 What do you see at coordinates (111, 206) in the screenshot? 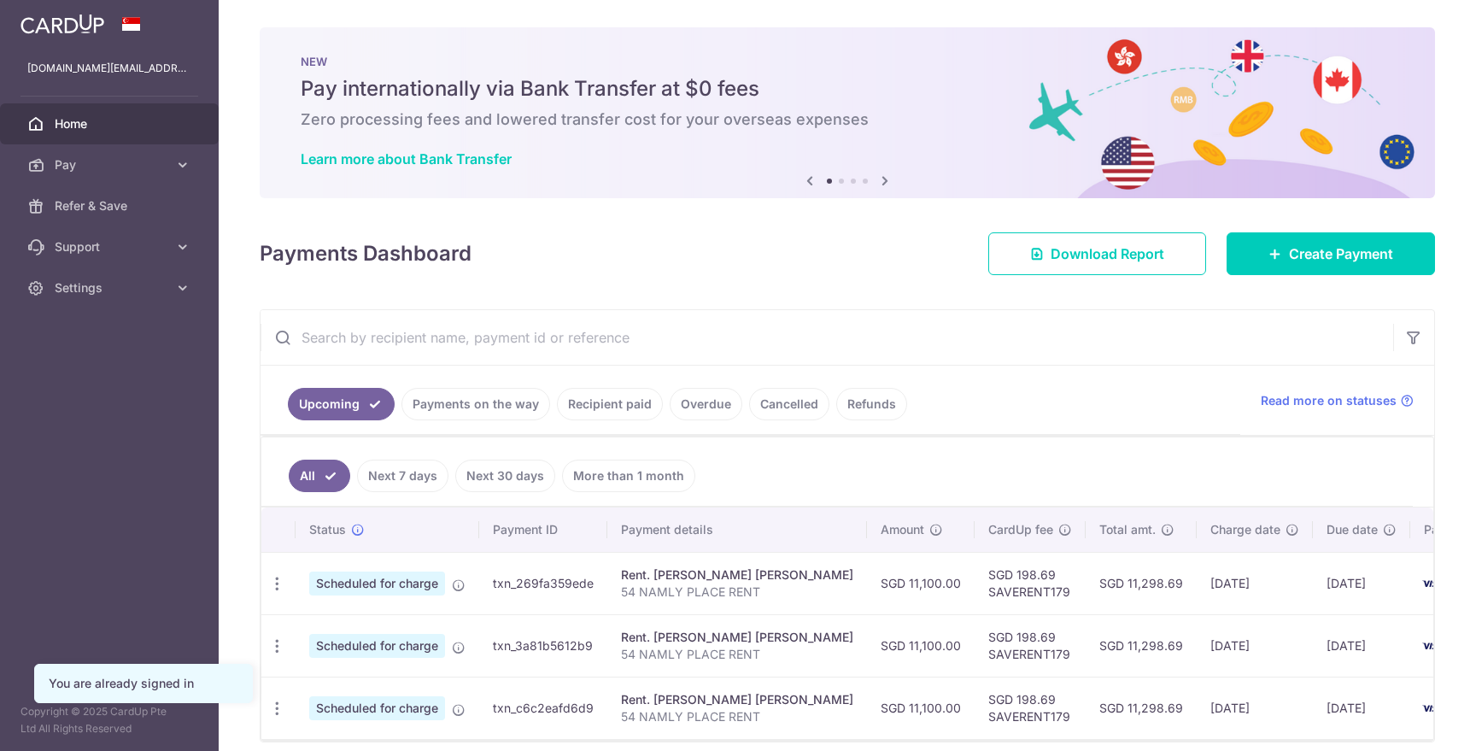
I see `span: Refer & Save` at bounding box center [111, 206].